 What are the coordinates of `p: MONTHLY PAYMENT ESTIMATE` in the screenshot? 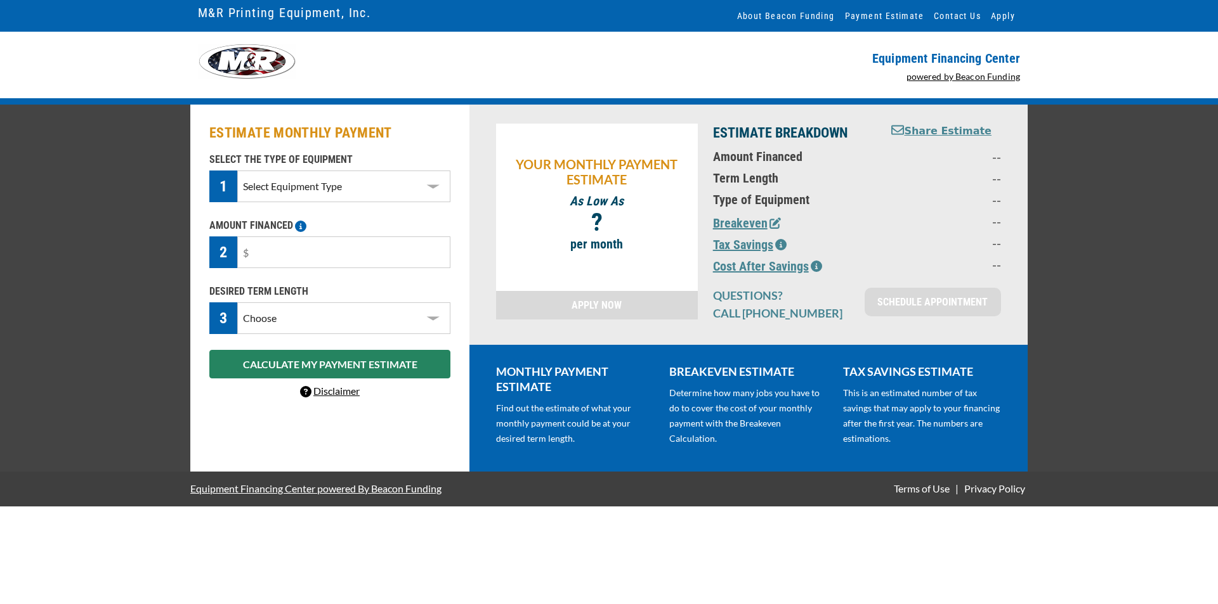 It's located at (575, 379).